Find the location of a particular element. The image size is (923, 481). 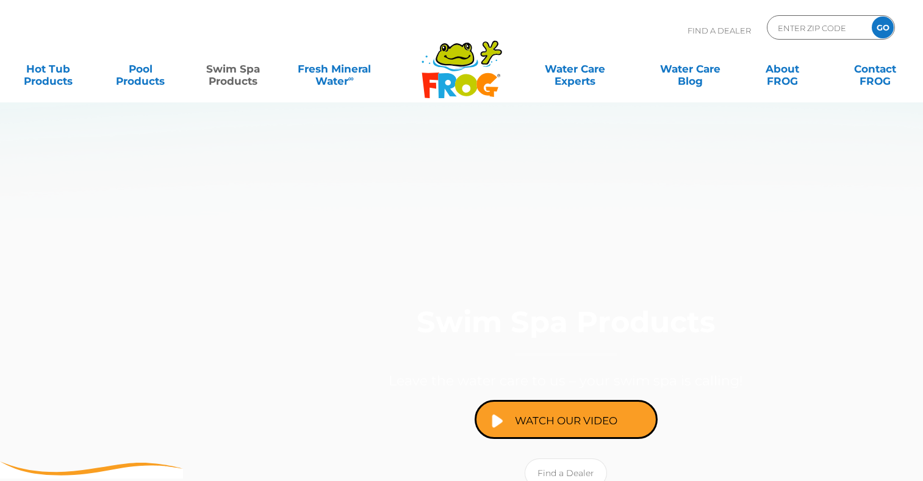

a: Hot TubProducts is located at coordinates (48, 69).